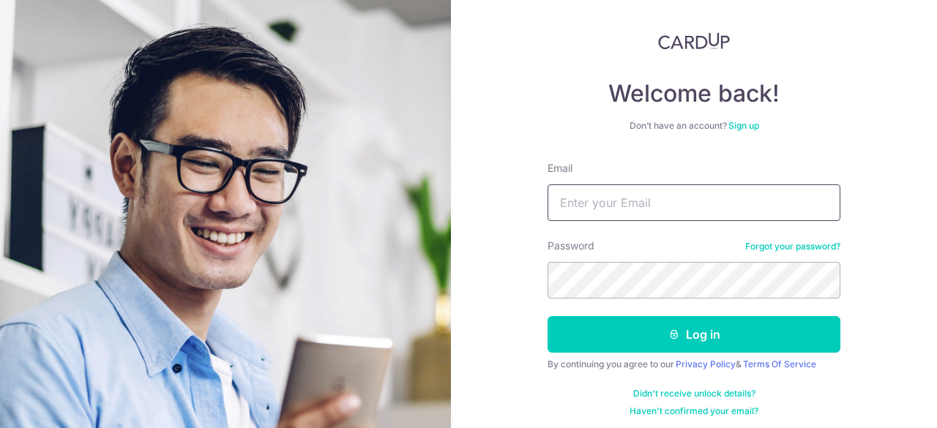  What do you see at coordinates (694, 365) in the screenshot?
I see `div: By continuing you agree to our &` at bounding box center [694, 365].